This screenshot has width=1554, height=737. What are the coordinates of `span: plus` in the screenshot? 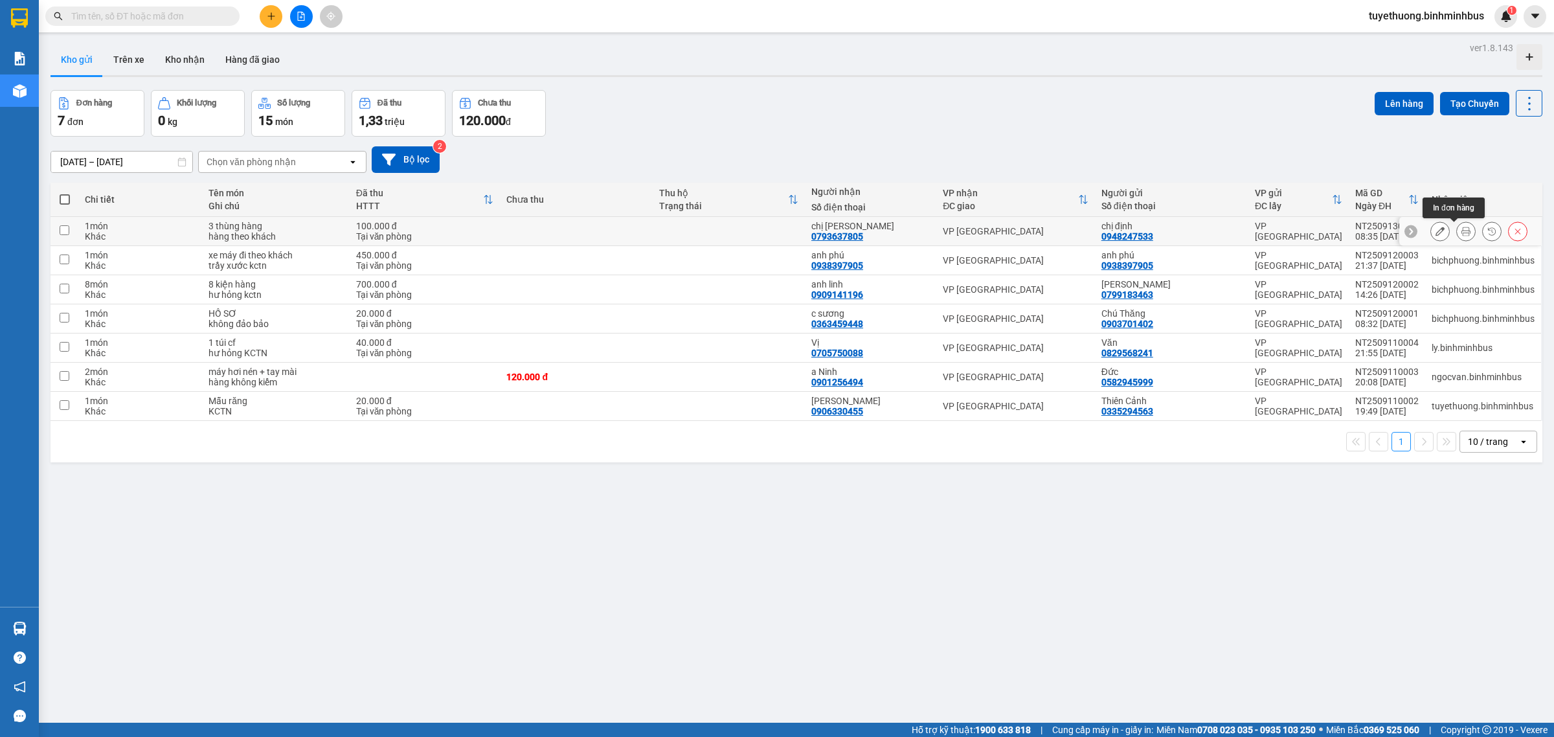 It's located at (271, 16).